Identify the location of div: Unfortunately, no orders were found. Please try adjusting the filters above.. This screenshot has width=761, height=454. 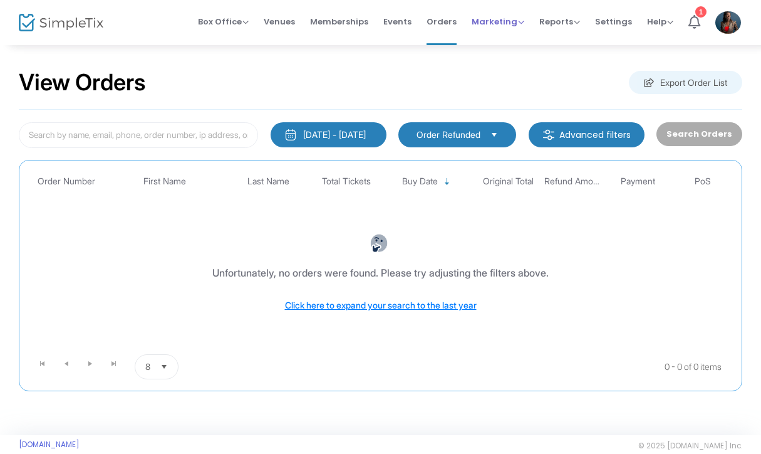
(380, 273).